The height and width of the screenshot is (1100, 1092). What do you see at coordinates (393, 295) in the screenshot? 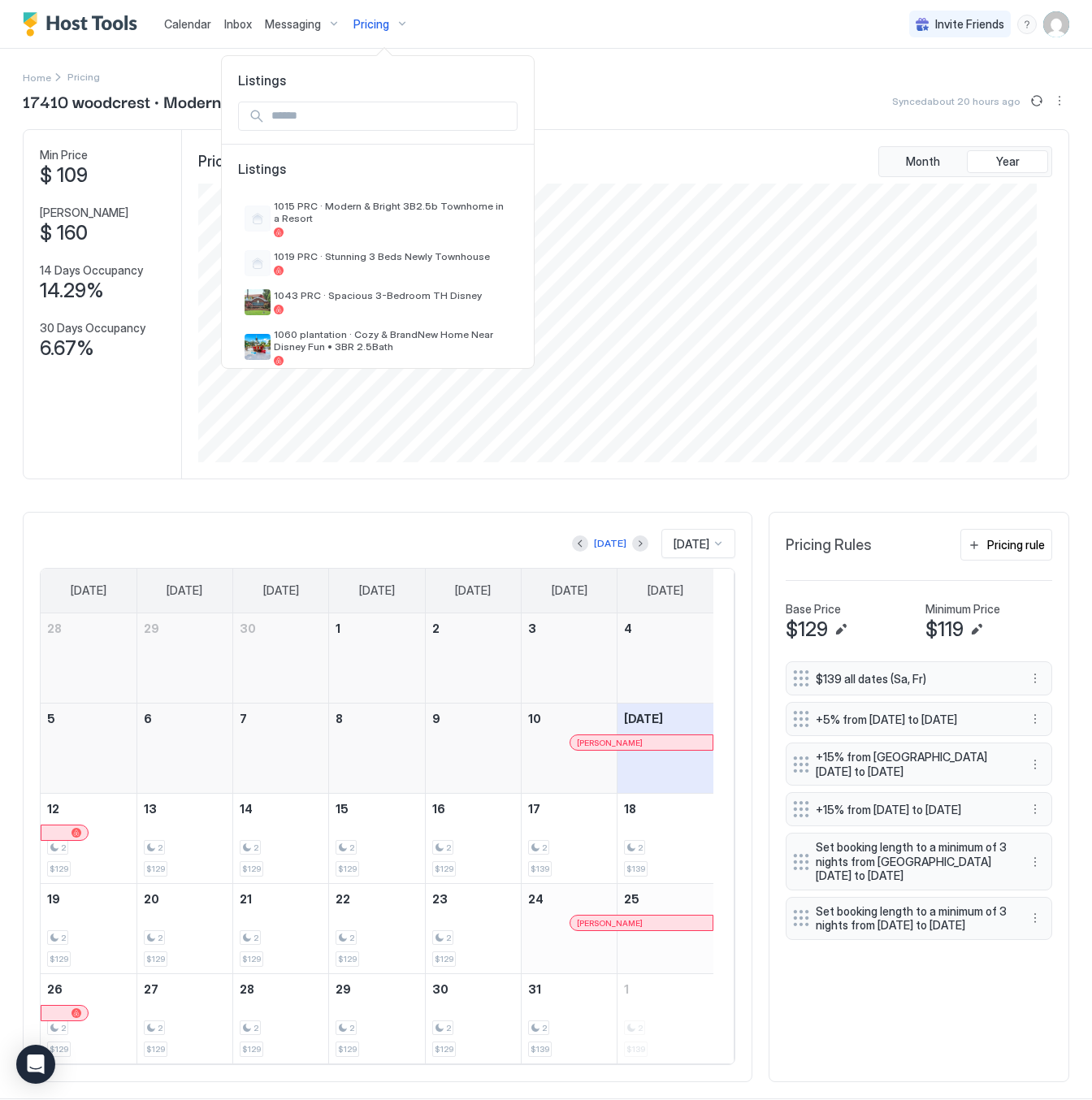
I see `span: 1043 PRC · Spacious 3-Bedroom TH Disney` at bounding box center [393, 295].